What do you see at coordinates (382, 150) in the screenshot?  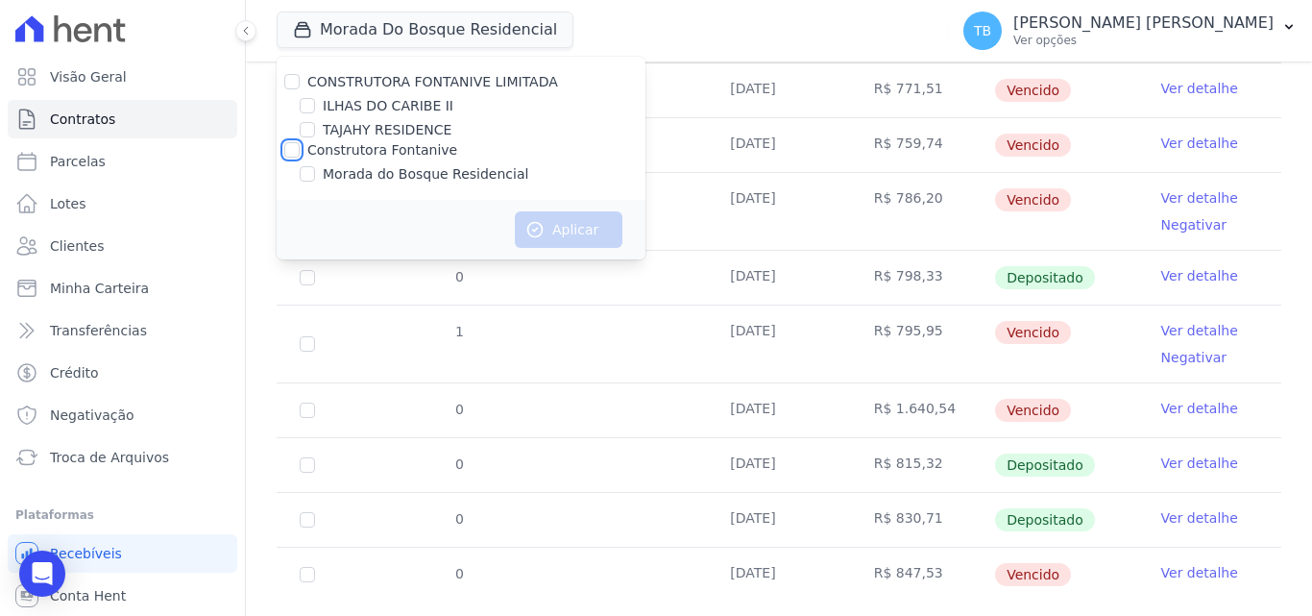 I see `label: Construtora Fontanive` at bounding box center [382, 150].